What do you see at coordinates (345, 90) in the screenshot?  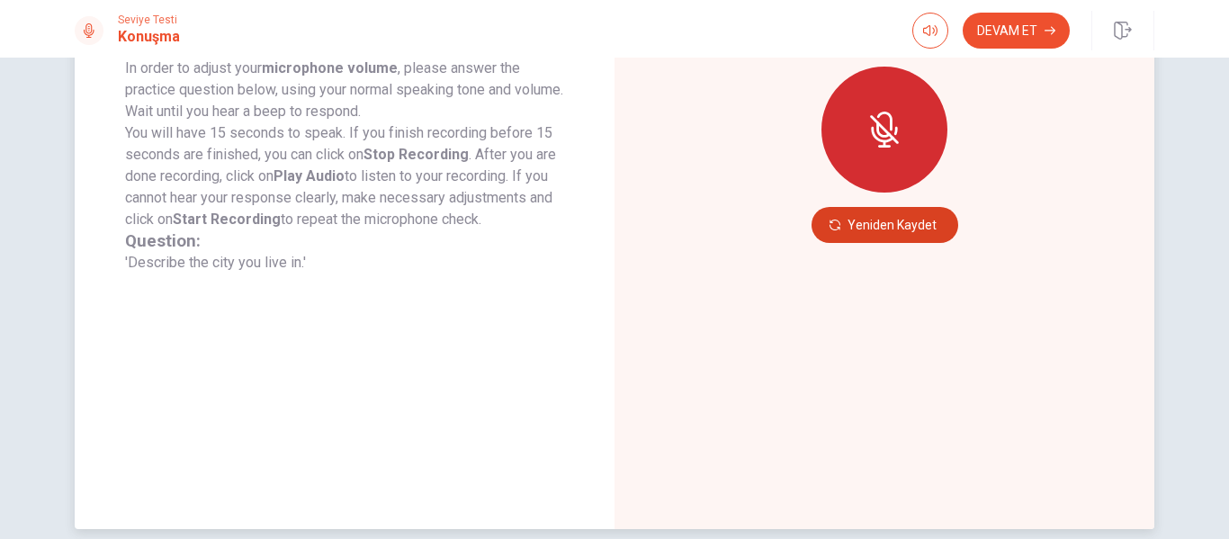 I see `p: In order to adjust your , please answer the practice question below, using your normal speaking t...` at bounding box center [345, 90].